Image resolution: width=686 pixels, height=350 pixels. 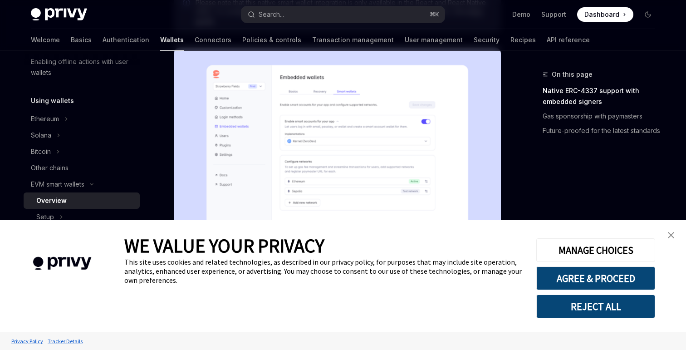 I want to click on span: ⌘ K, so click(x=434, y=15).